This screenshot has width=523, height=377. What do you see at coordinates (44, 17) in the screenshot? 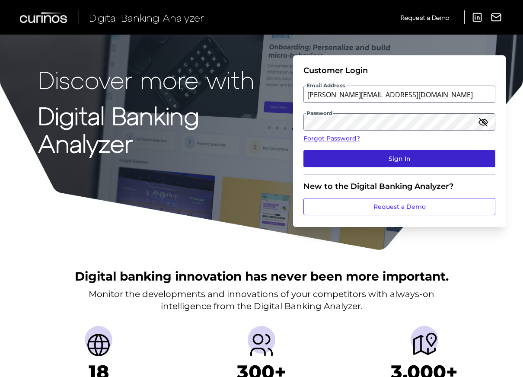
I see `img: Curinos` at bounding box center [44, 17].